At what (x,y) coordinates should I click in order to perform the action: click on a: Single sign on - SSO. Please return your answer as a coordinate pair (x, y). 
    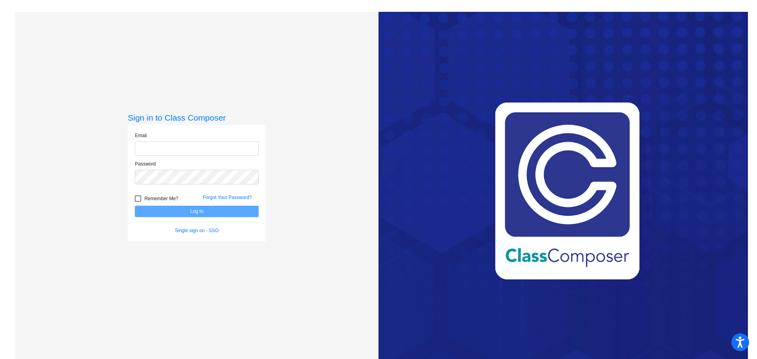
    Looking at the image, I should click on (197, 231).